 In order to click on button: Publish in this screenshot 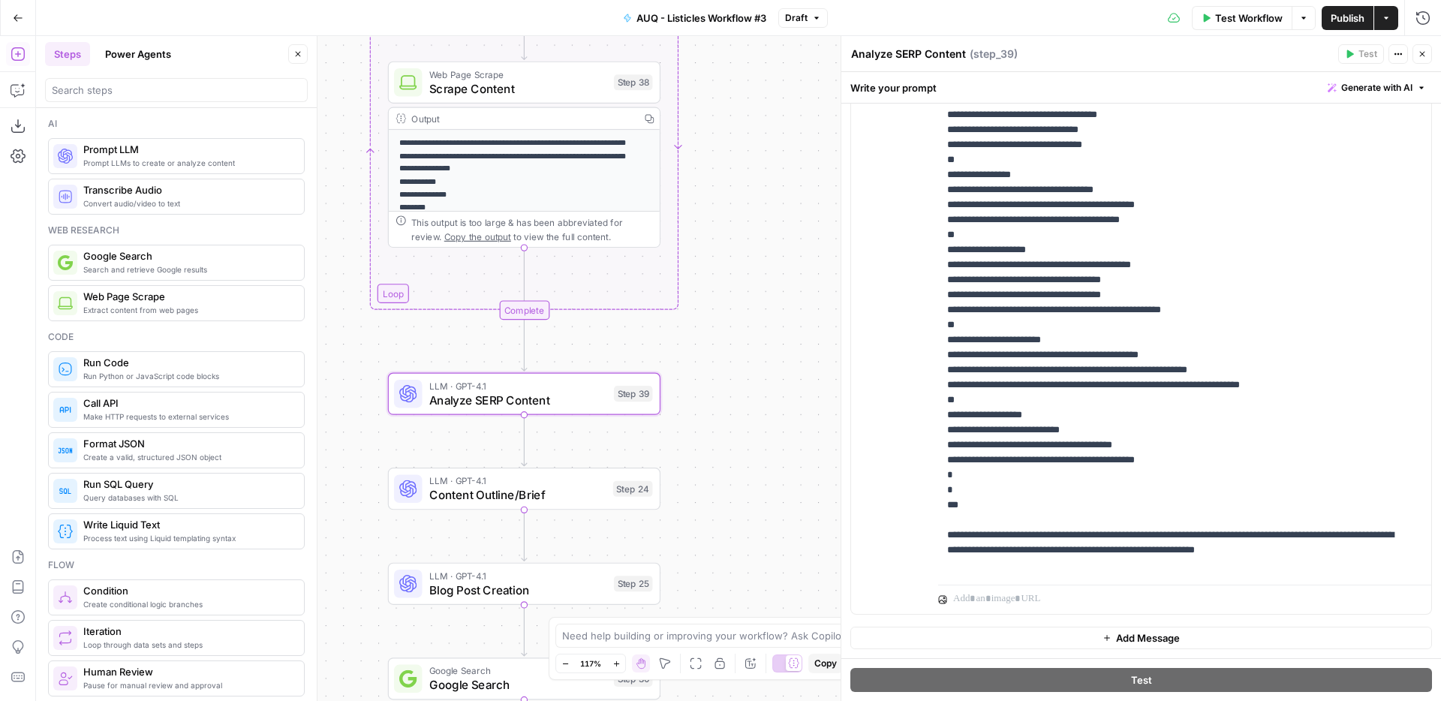, I will do `click(1347, 18)`.